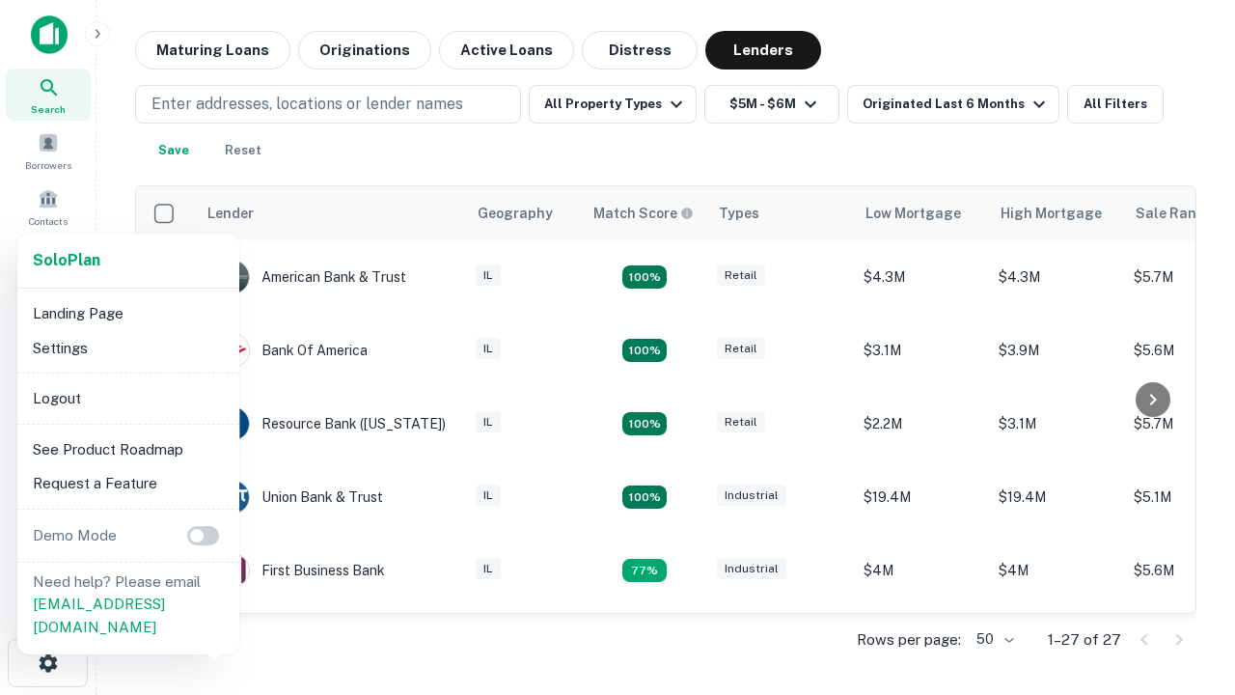 Image resolution: width=1235 pixels, height=695 pixels. I want to click on a: SoloPlan, so click(67, 261).